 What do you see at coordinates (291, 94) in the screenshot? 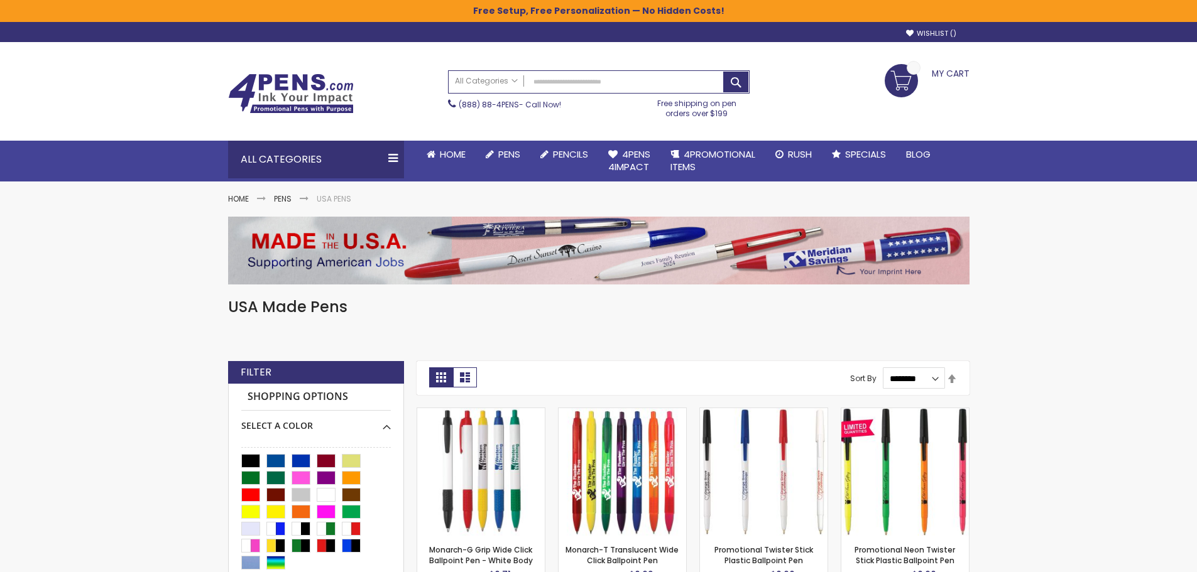
I see `img: 4Pens Custom Pens and Promotional Products` at bounding box center [291, 94].